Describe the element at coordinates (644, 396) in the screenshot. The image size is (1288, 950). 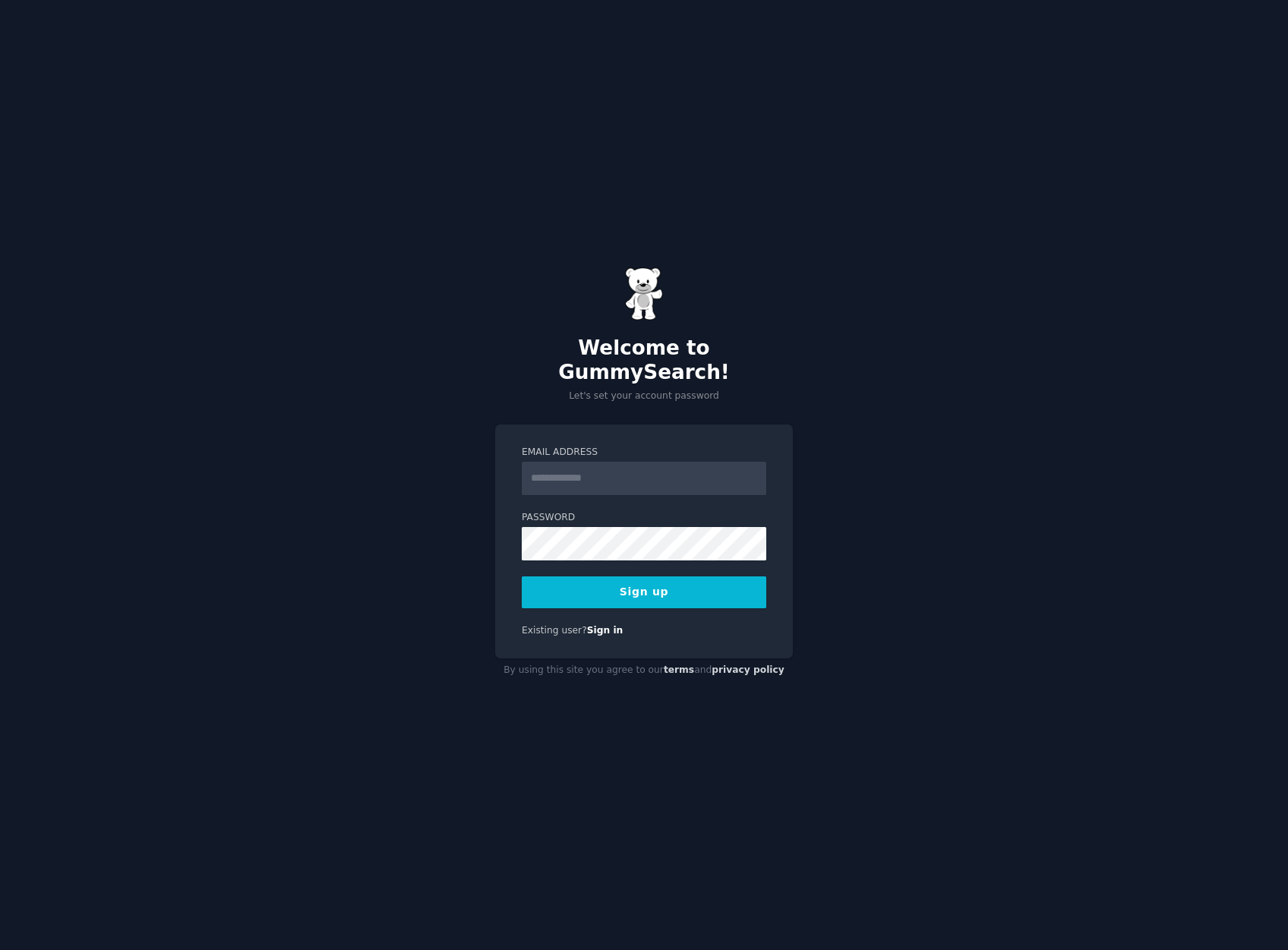
I see `p: Let's set your account password` at that location.